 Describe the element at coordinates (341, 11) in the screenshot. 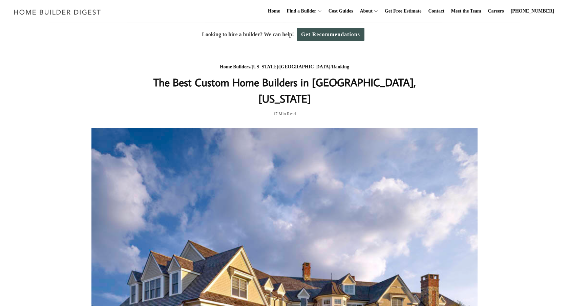

I see `a: Cost Guides` at that location.